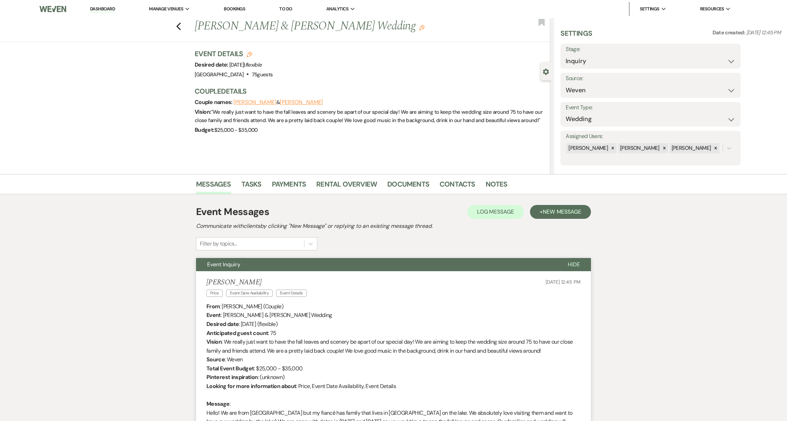 The width and height of the screenshot is (787, 421). I want to click on a: Messages, so click(213, 186).